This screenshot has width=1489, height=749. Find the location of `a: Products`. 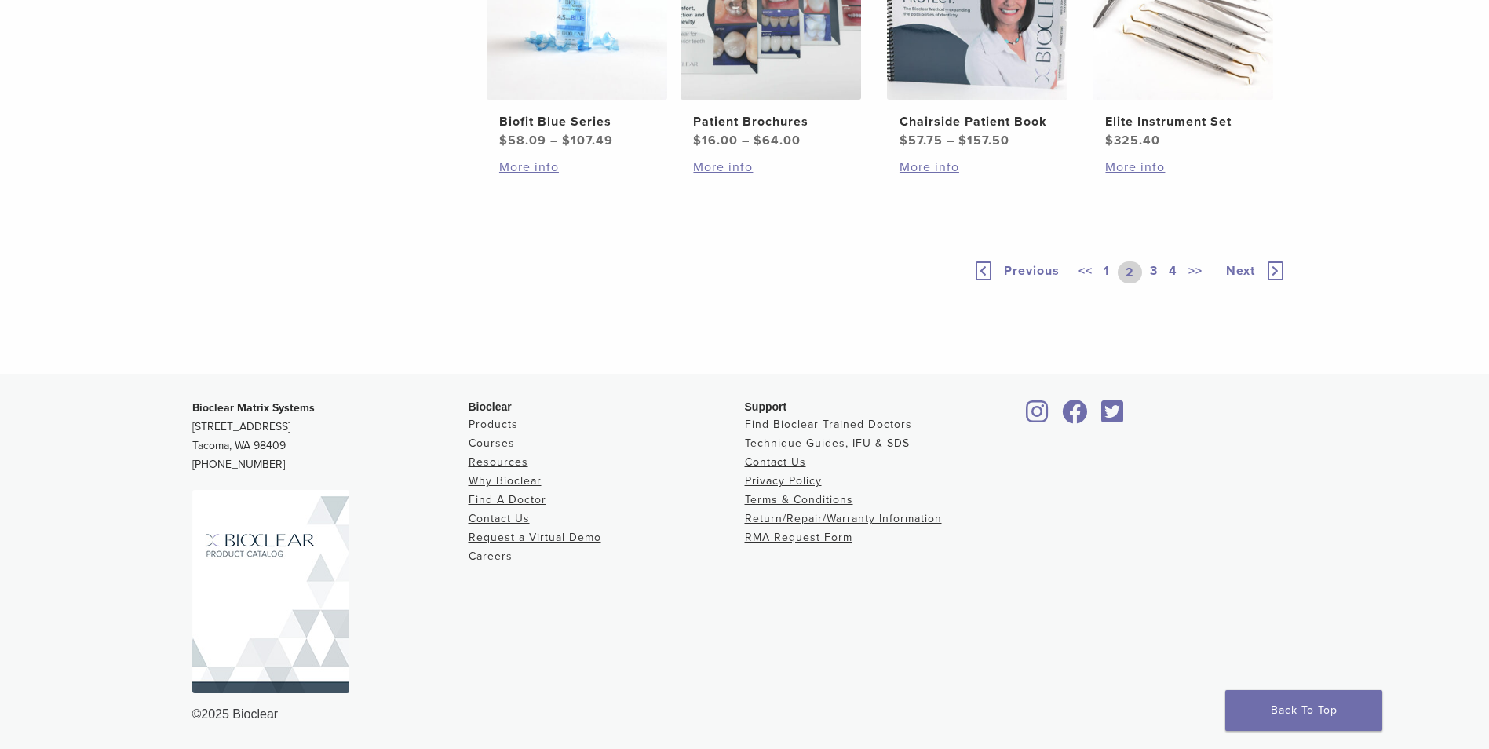

a: Products is located at coordinates (493, 424).